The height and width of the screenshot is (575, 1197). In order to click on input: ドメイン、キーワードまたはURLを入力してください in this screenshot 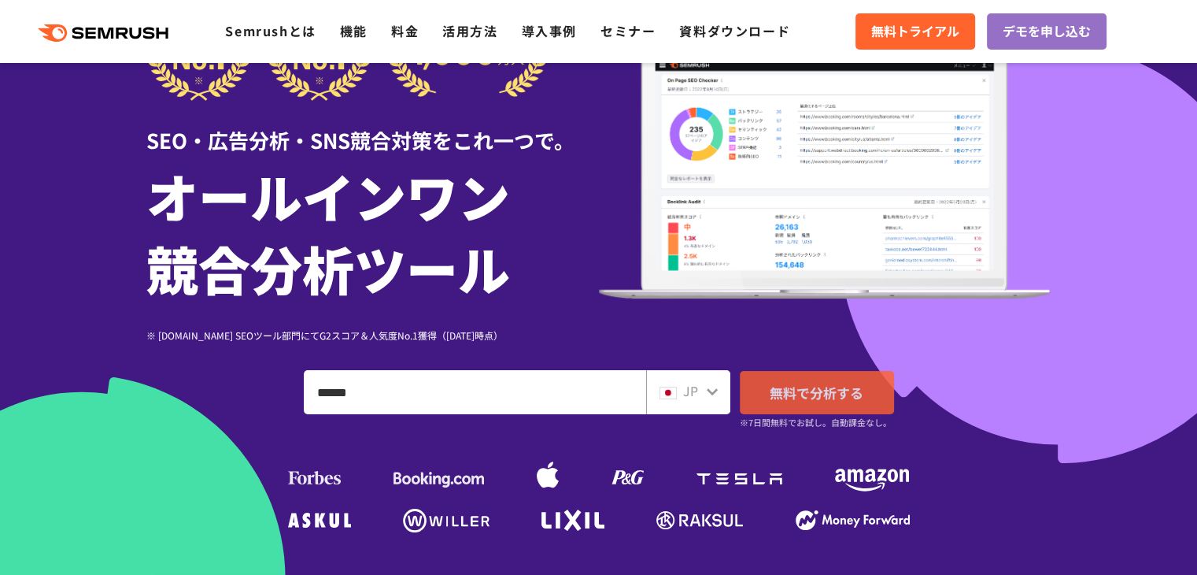, I will do `click(475, 392)`.